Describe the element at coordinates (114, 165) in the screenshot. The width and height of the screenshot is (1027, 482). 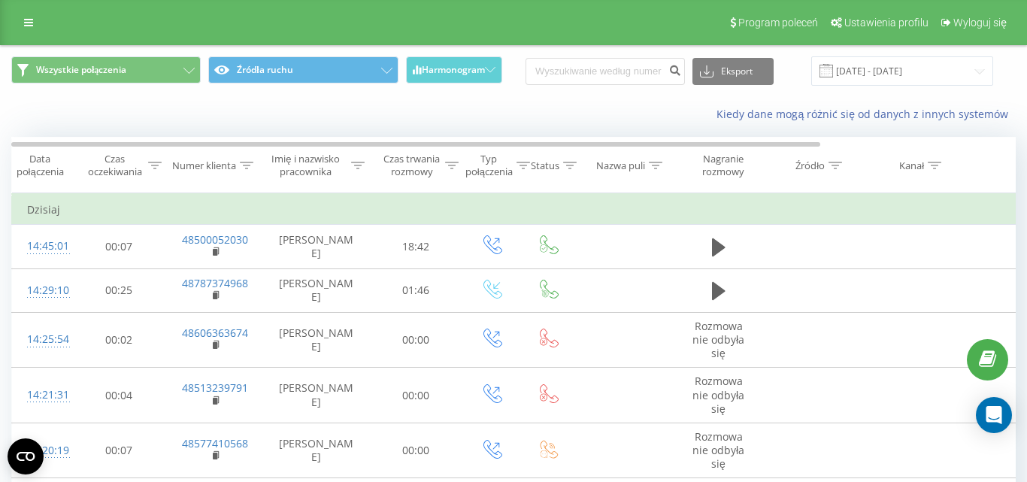
I see `div: Czas oczekiwania` at that location.